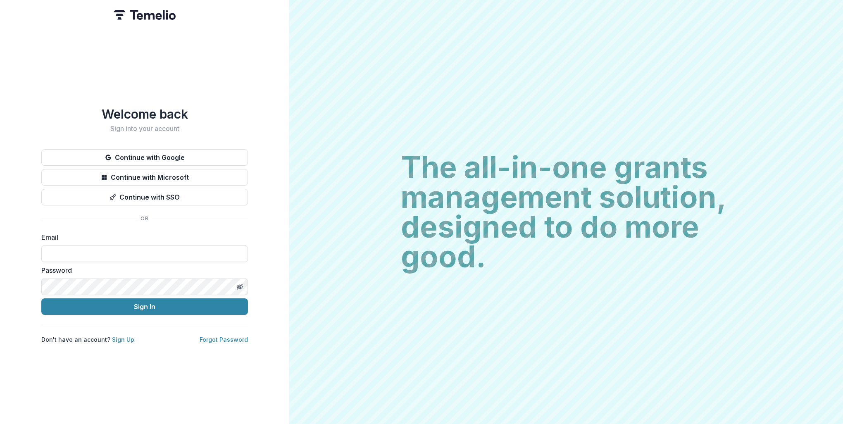  Describe the element at coordinates (145, 128) in the screenshot. I see `h2: Sign into your account` at that location.